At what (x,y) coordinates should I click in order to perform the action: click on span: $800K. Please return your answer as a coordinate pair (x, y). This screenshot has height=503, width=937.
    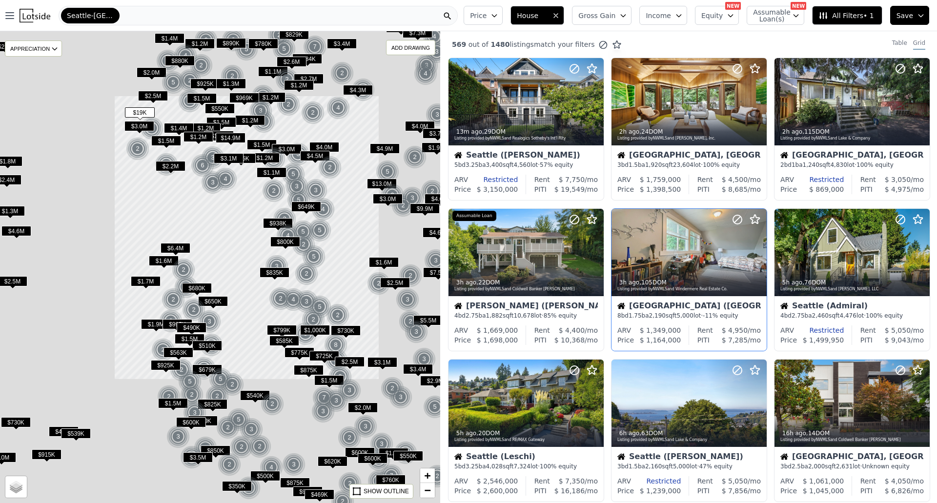
    Looking at the image, I should click on (285, 241).